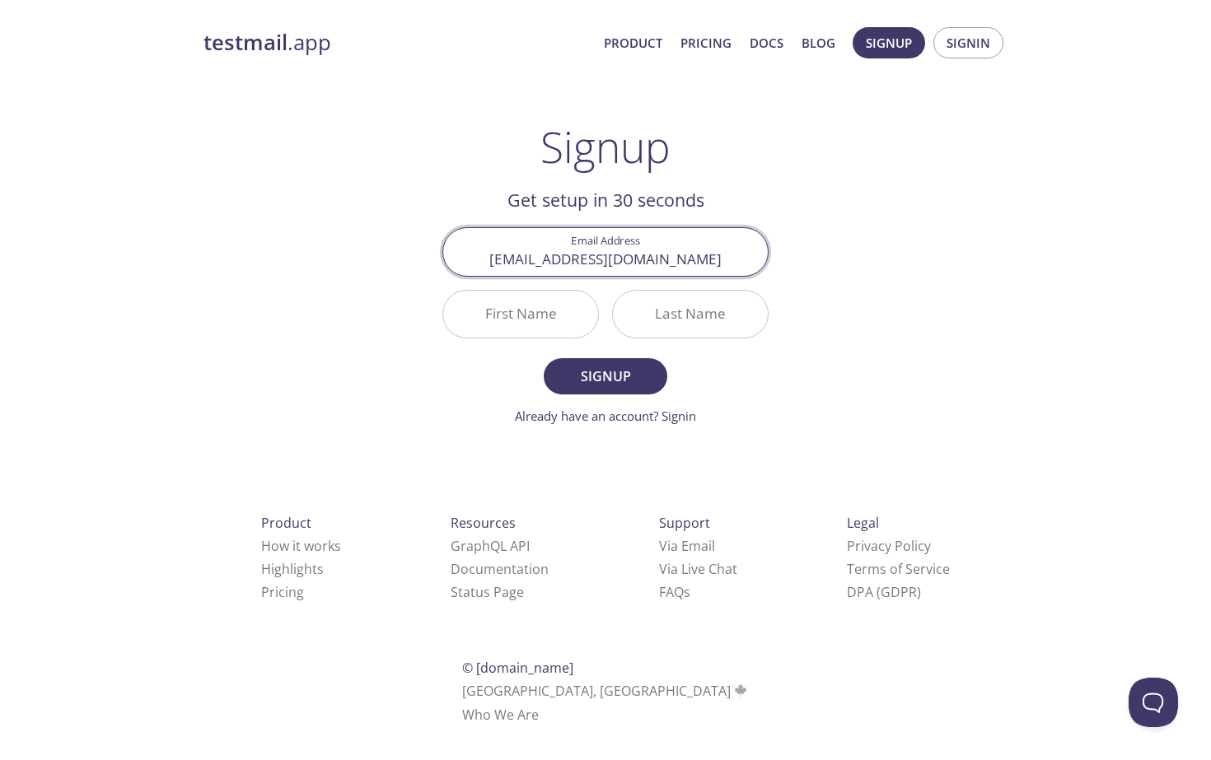 The height and width of the screenshot is (760, 1211). I want to click on a: Blog, so click(818, 43).